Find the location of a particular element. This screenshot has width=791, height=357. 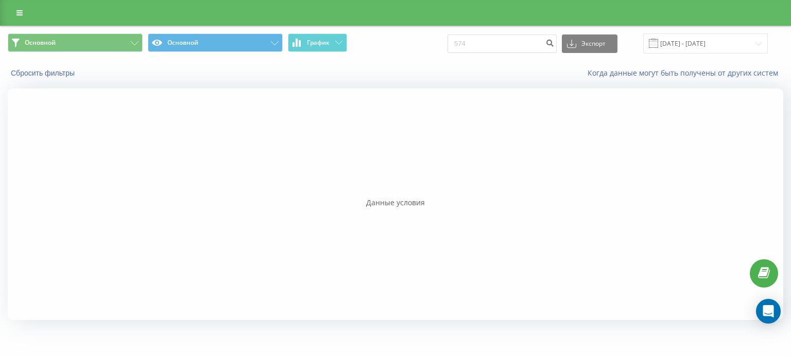

font: Сбросить фильтры is located at coordinates (43, 73).